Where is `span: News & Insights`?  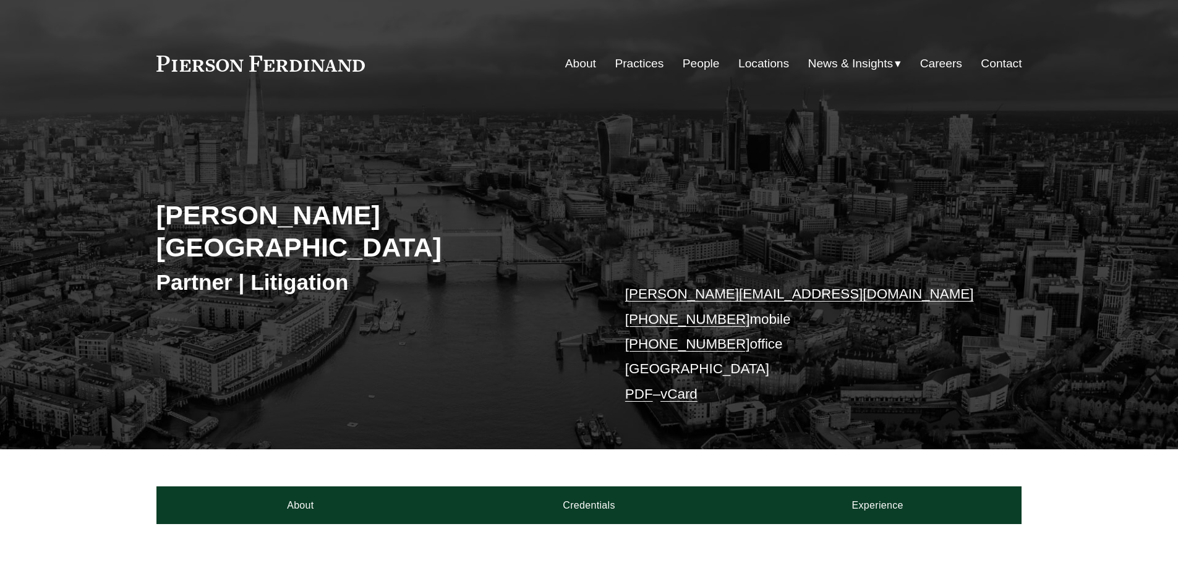 span: News & Insights is located at coordinates (851, 64).